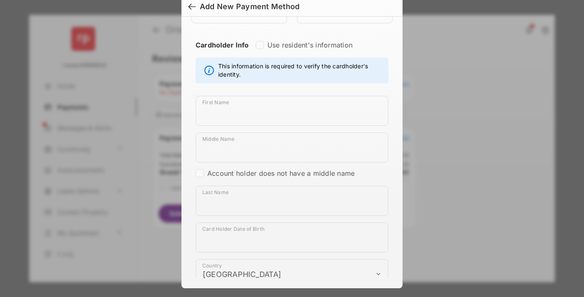 The image size is (584, 297). I want to click on div: payment_method_screening[postal_addresses][country], so click(292, 275).